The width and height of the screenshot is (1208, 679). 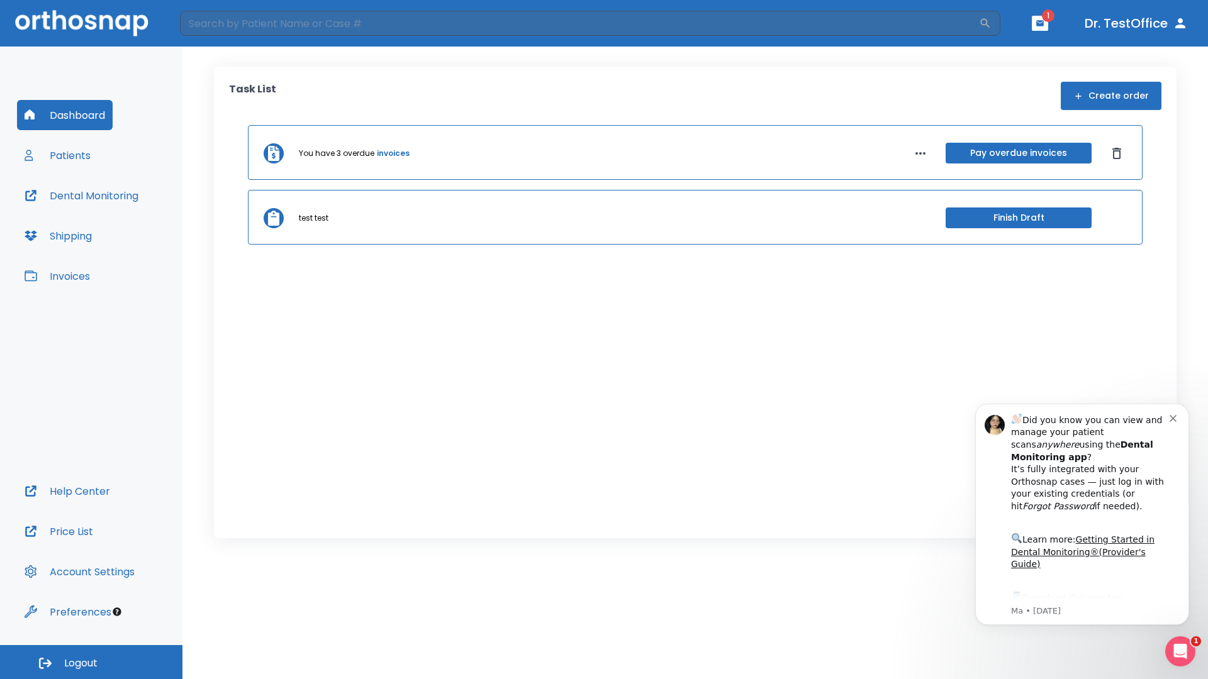 What do you see at coordinates (1018, 153) in the screenshot?
I see `button: Pay overdue invoices` at bounding box center [1018, 153].